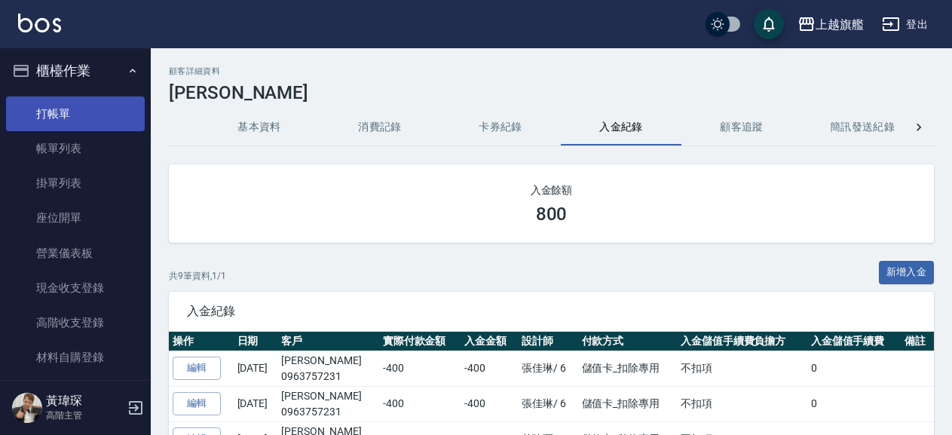 The image size is (952, 435). What do you see at coordinates (84, 401) in the screenshot?
I see `h5: 黃瑋琛` at bounding box center [84, 401].